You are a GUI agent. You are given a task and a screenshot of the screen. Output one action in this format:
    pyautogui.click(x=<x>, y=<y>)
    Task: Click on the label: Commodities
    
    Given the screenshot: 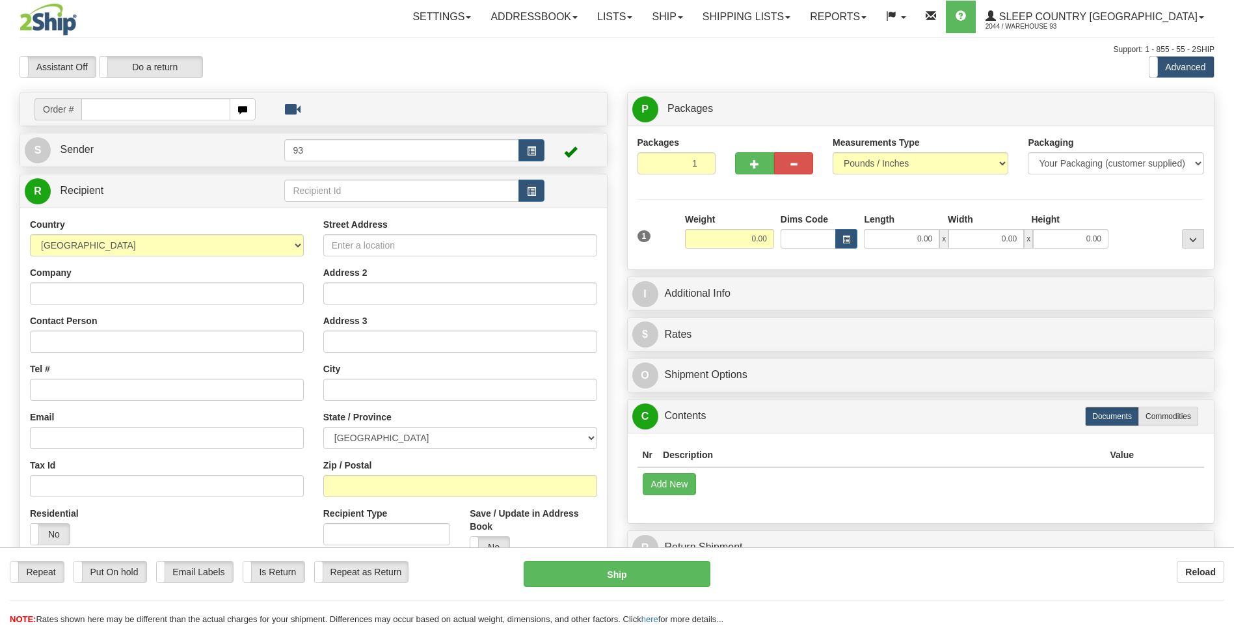 What is the action you would take?
    pyautogui.click(x=1168, y=416)
    